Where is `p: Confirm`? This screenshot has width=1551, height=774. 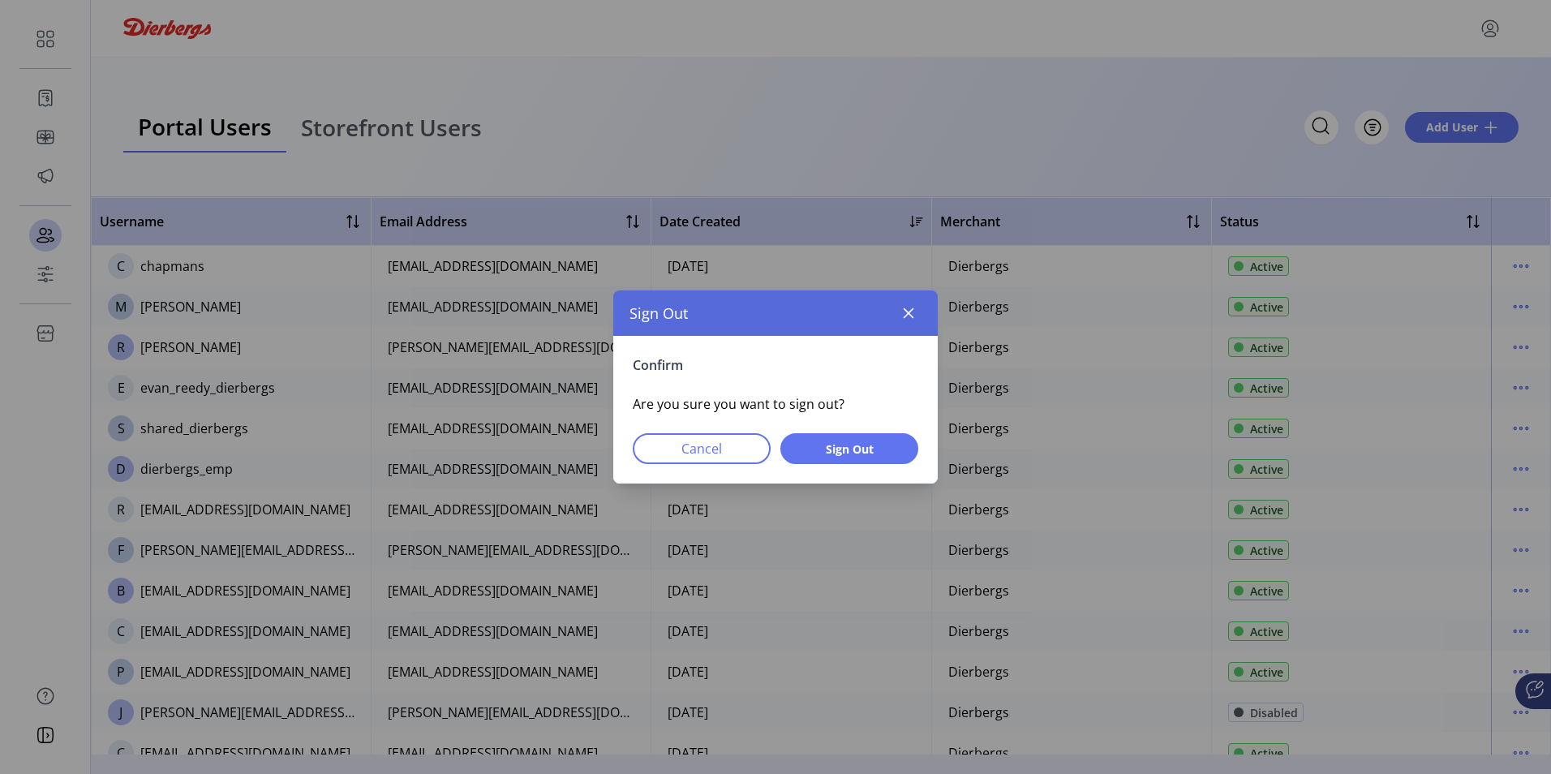 p: Confirm is located at coordinates (775, 365).